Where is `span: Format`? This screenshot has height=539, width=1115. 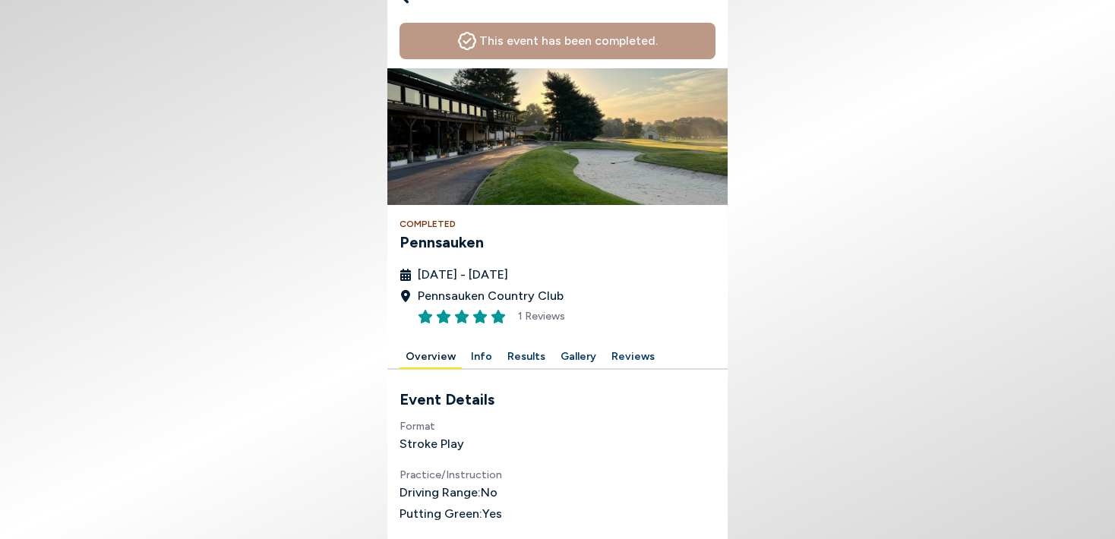
span: Format is located at coordinates (417, 426).